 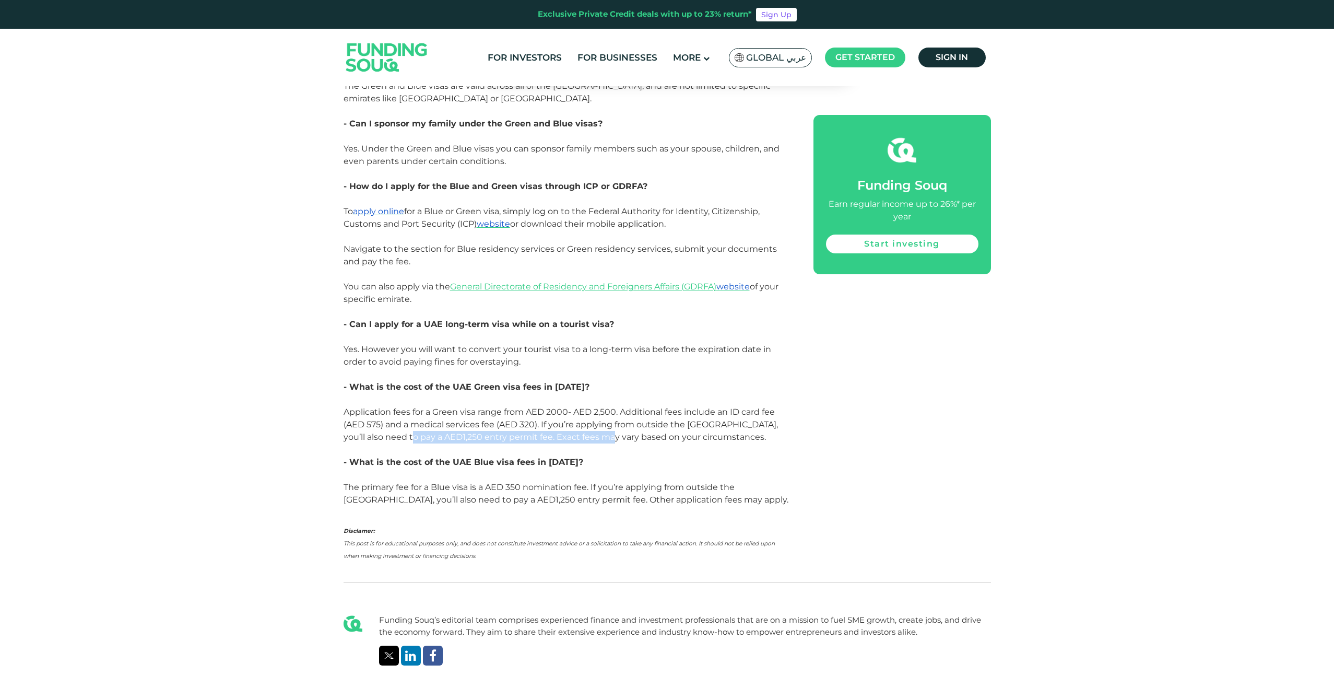 I want to click on div: Earn regular income up to 26%* per year, so click(x=903, y=210).